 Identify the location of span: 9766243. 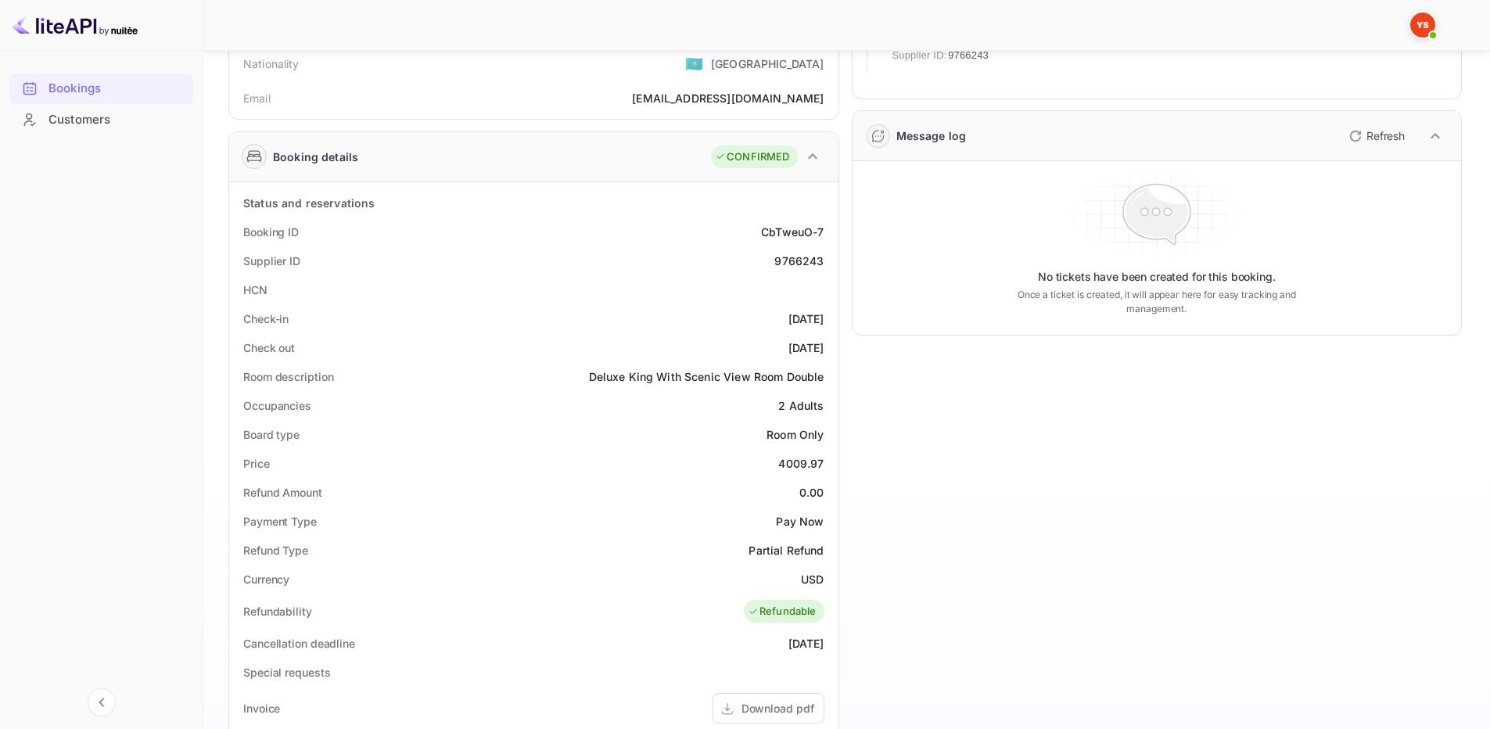
(969, 56).